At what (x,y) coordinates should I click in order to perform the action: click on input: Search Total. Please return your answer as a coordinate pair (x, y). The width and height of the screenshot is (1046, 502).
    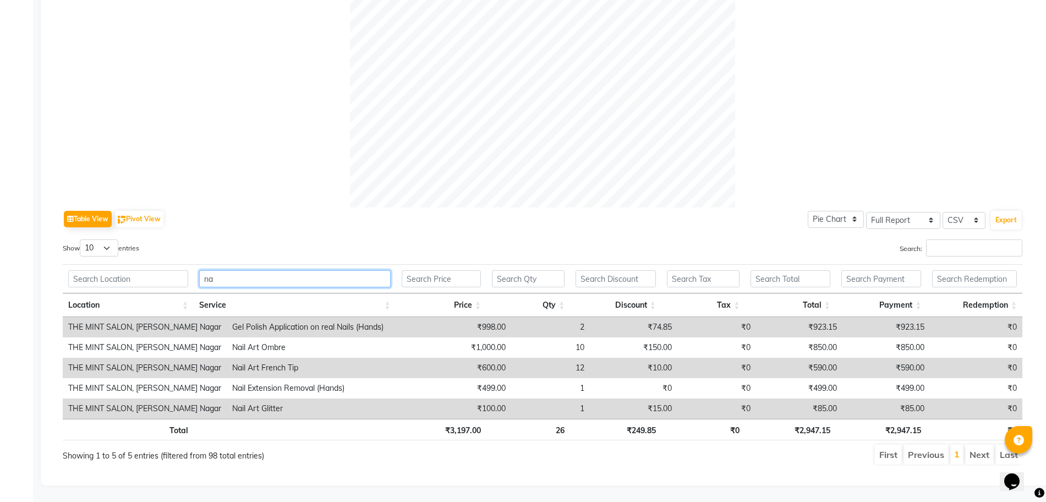
    Looking at the image, I should click on (790, 278).